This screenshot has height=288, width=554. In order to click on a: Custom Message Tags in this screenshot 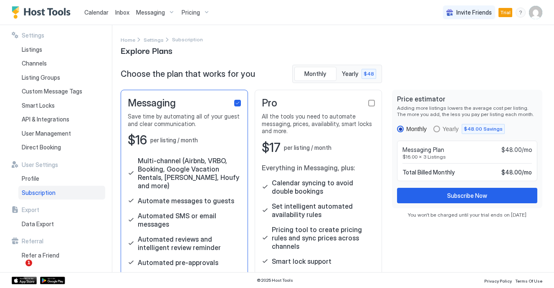, I will do `click(62, 91)`.